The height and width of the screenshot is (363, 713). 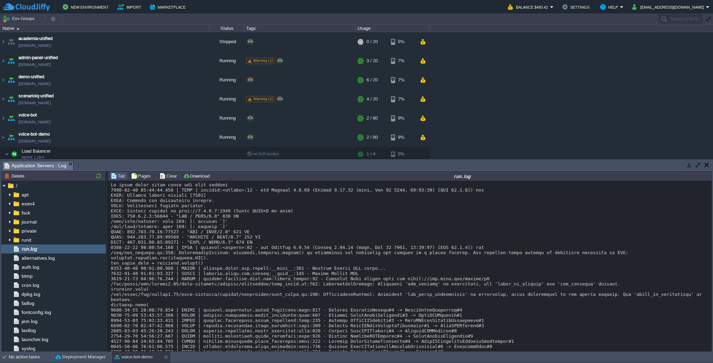 I want to click on a: private, so click(x=29, y=231).